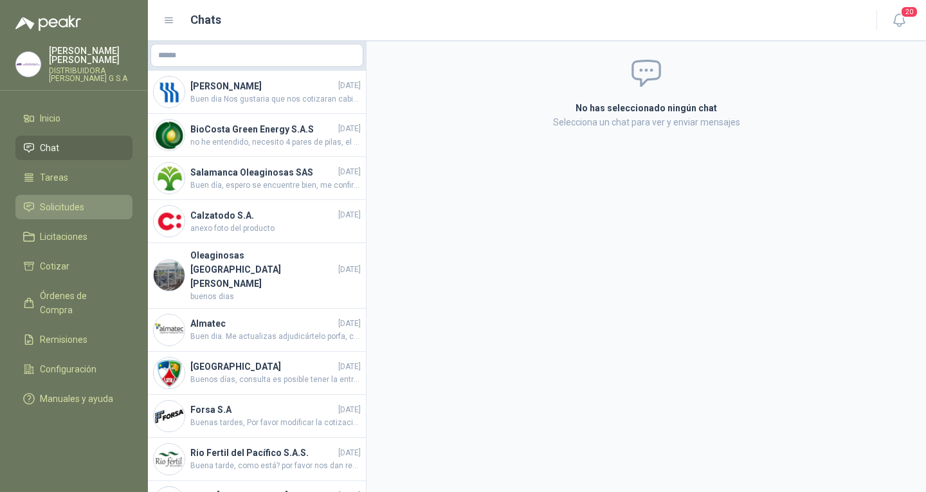  Describe the element at coordinates (64, 237) in the screenshot. I see `span: Licitaciones` at that location.